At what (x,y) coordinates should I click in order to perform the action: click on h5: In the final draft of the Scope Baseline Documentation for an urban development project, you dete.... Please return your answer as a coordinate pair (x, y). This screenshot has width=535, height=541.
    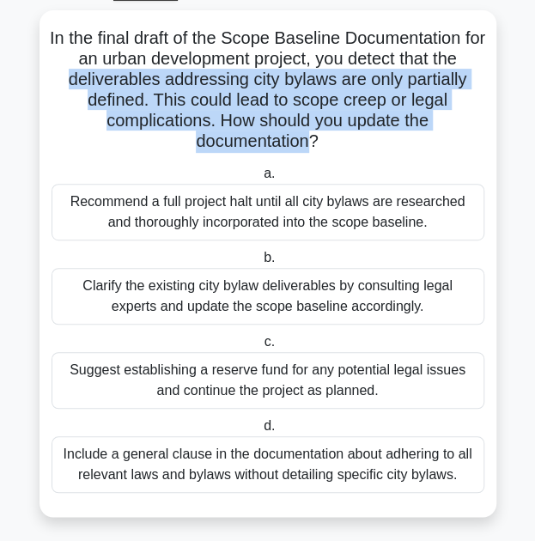
    Looking at the image, I should click on (268, 90).